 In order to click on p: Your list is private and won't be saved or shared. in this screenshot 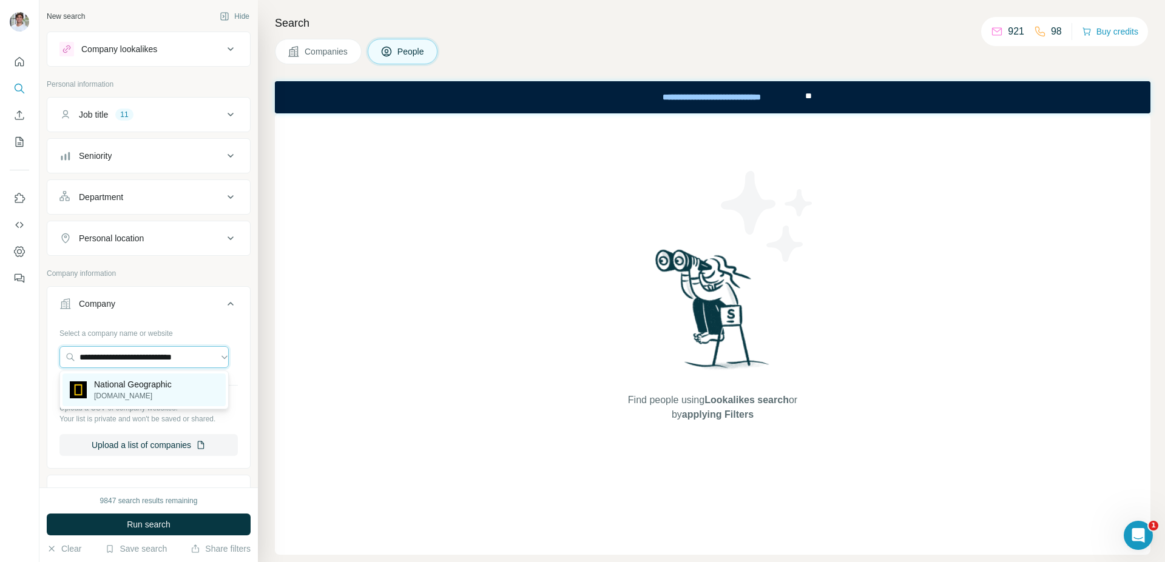, I will do `click(149, 419)`.